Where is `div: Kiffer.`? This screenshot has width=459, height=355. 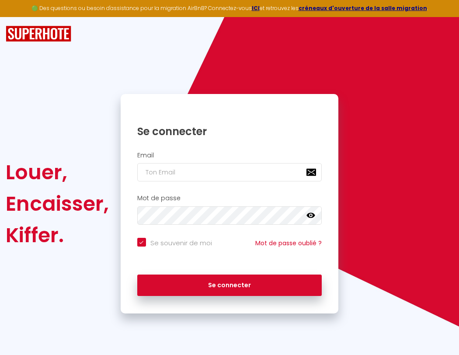 div: Kiffer. is located at coordinates (57, 235).